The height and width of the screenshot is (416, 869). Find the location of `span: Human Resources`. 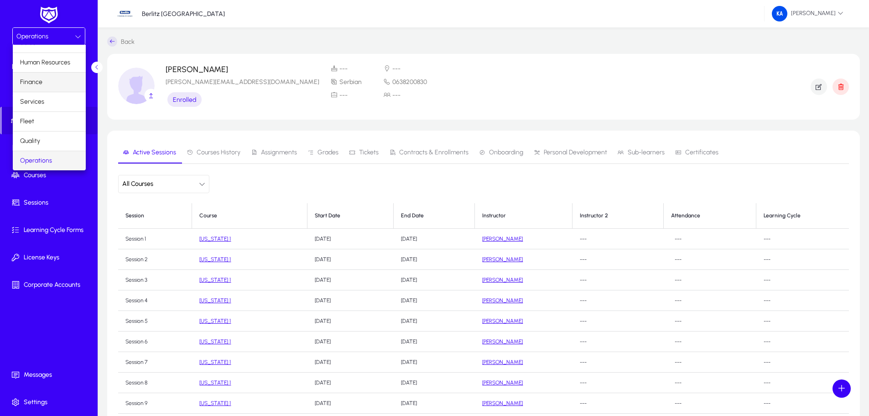

span: Human Resources is located at coordinates (45, 63).